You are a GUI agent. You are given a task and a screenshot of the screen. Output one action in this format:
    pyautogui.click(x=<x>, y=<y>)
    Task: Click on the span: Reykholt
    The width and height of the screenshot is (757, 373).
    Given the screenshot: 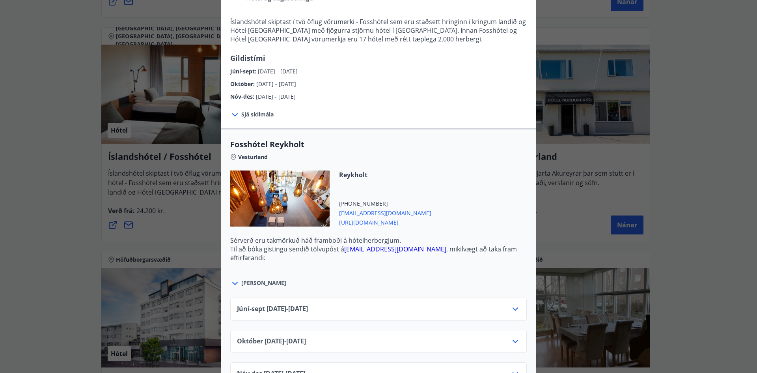 What is the action you would take?
    pyautogui.click(x=385, y=175)
    